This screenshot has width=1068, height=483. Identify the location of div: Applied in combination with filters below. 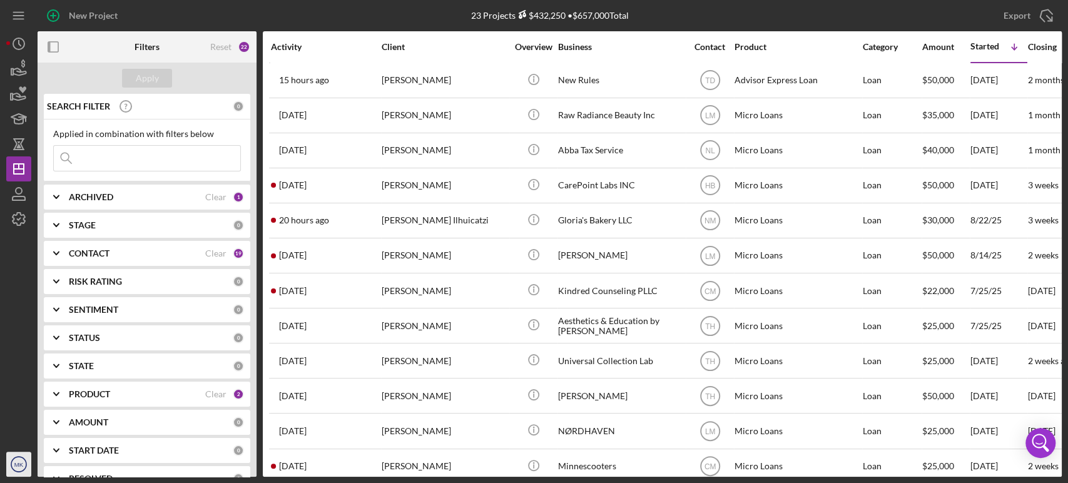
(147, 134).